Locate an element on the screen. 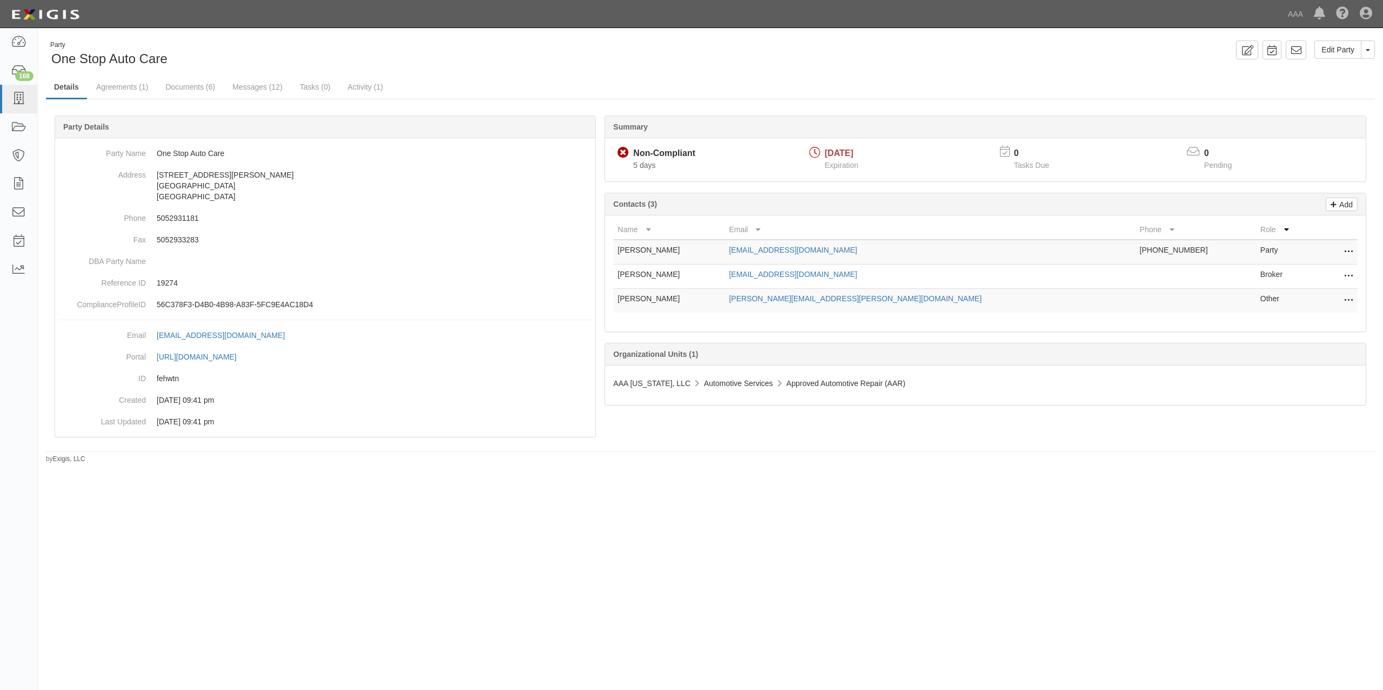  th: Role is located at coordinates (1285, 230).